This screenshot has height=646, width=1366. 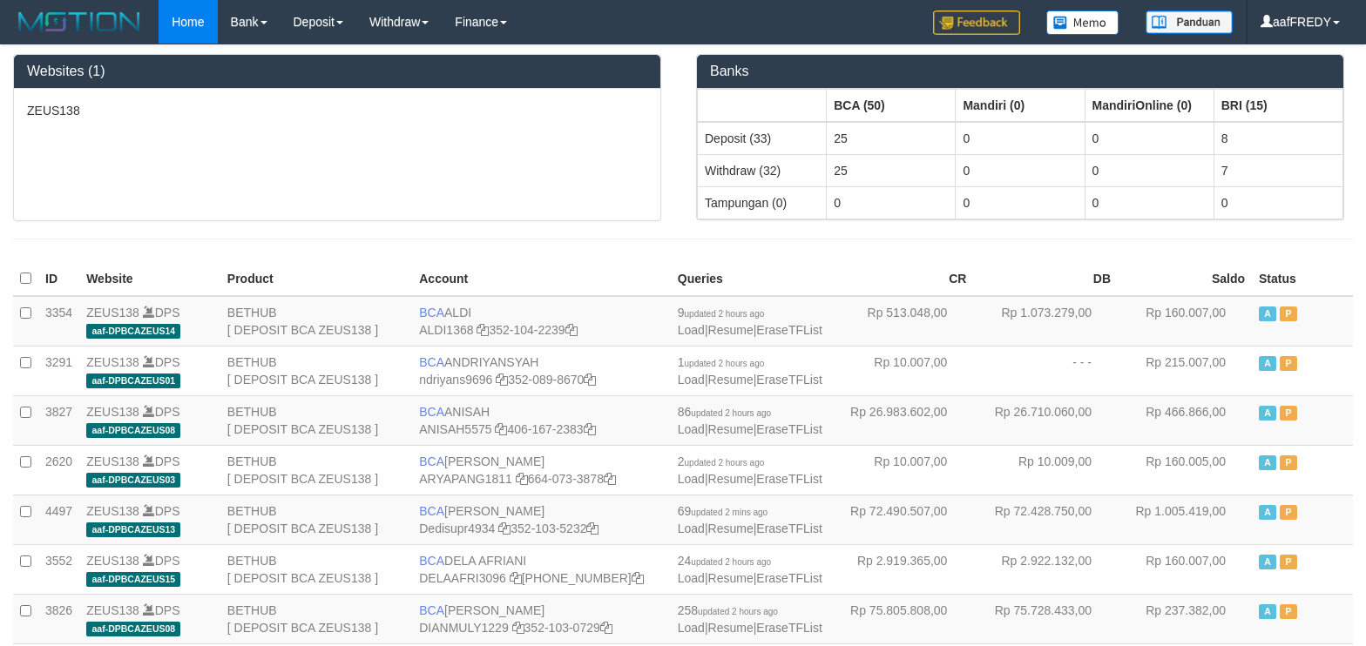 What do you see at coordinates (541, 321) in the screenshot?
I see `td: ALDI 352-104-2239` at bounding box center [541, 321].